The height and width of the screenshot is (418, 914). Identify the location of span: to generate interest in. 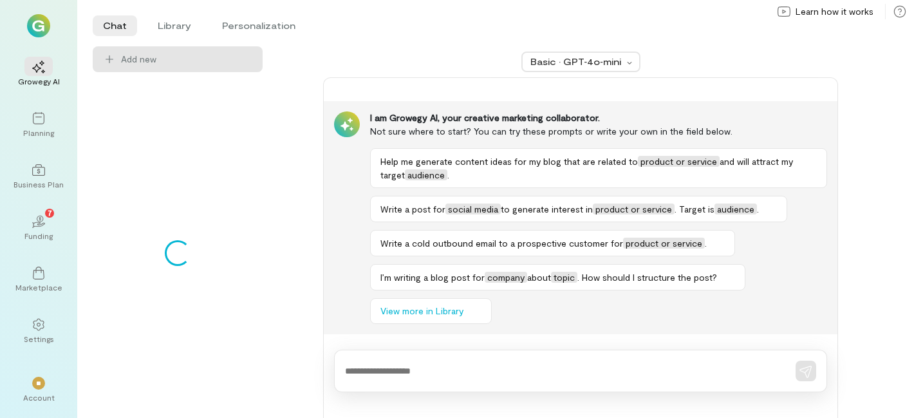
(546, 208).